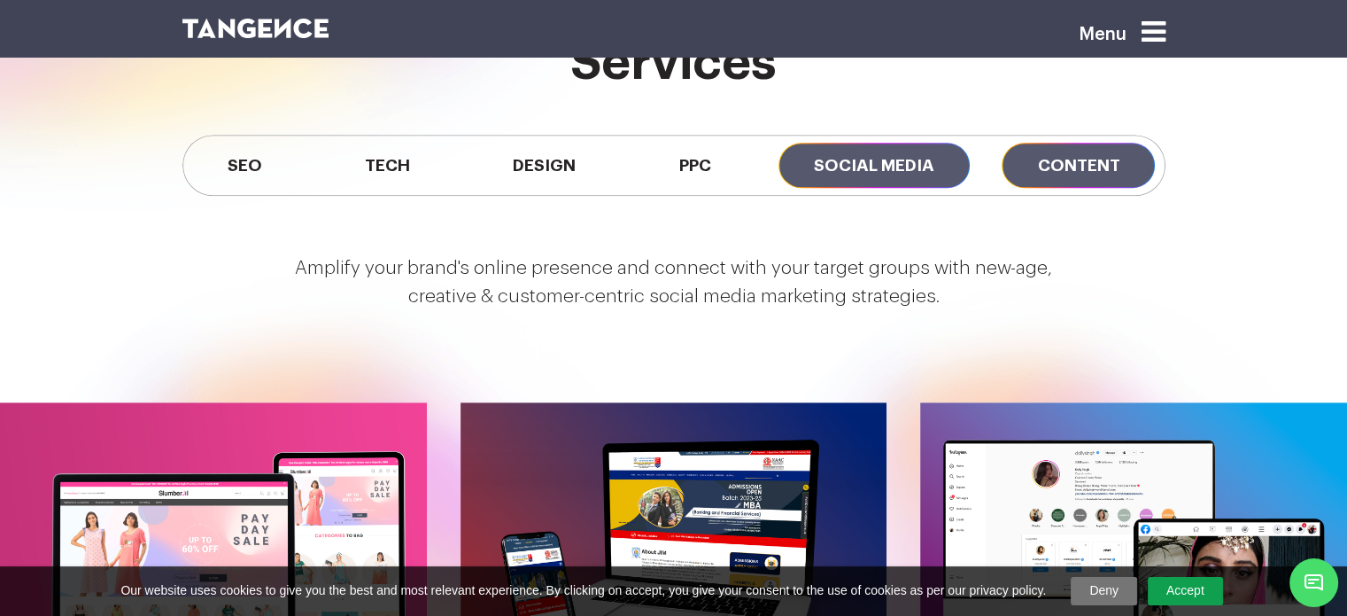 Image resolution: width=1347 pixels, height=616 pixels. Describe the element at coordinates (1078, 165) in the screenshot. I see `span: Content` at that location.